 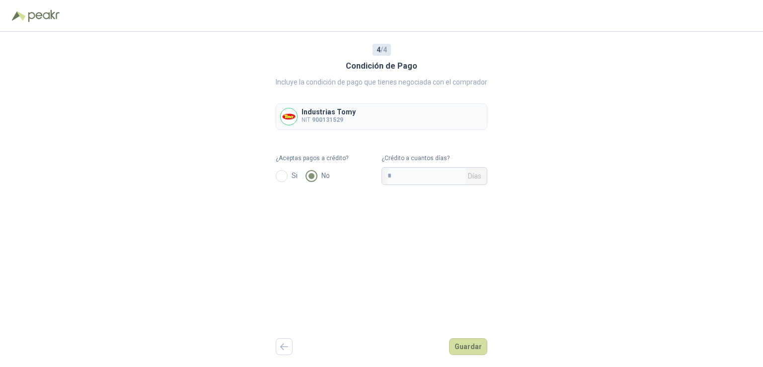 What do you see at coordinates (379, 50) in the screenshot?
I see `b: 4` at bounding box center [379, 50].